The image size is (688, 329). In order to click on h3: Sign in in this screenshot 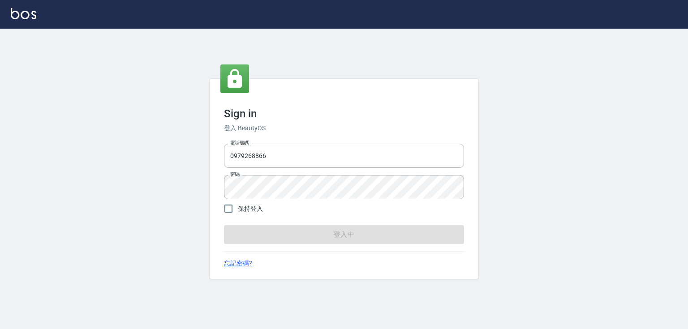, I will do `click(344, 114)`.